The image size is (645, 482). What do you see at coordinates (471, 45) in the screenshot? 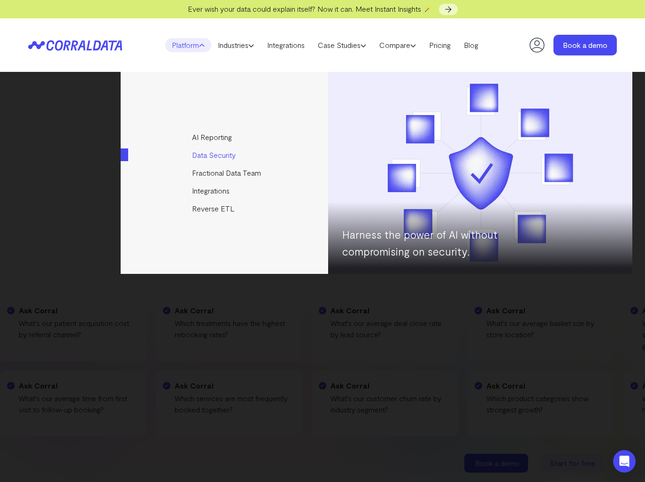
I see `a: Blog` at bounding box center [471, 45].